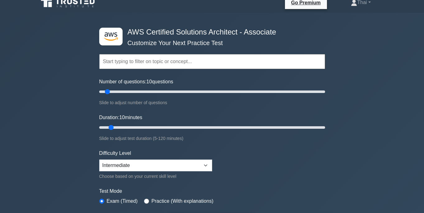 The width and height of the screenshot is (424, 213). Describe the element at coordinates (156, 177) in the screenshot. I see `div: Choose based on your current skill level` at that location.